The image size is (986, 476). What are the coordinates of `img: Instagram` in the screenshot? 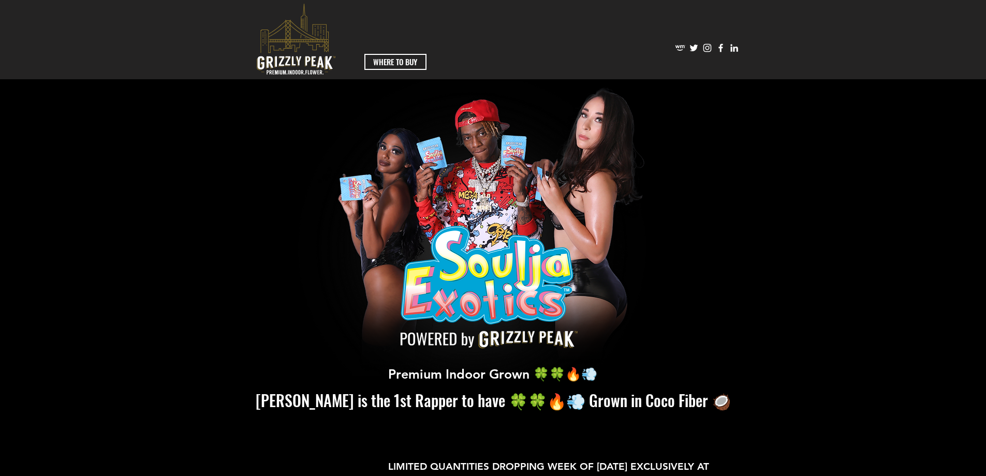 It's located at (707, 48).